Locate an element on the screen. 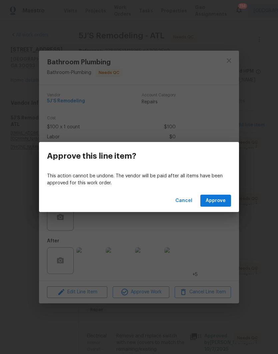 Image resolution: width=278 pixels, height=354 pixels. h3: Approve this line item? is located at coordinates (92, 156).